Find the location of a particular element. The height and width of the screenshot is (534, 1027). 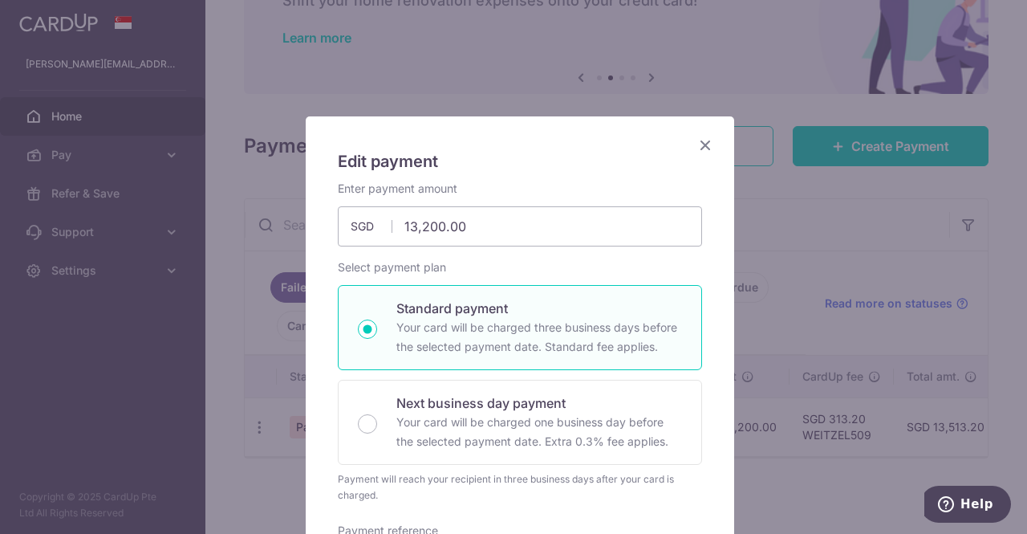

h5: Edit payment is located at coordinates (520, 161).